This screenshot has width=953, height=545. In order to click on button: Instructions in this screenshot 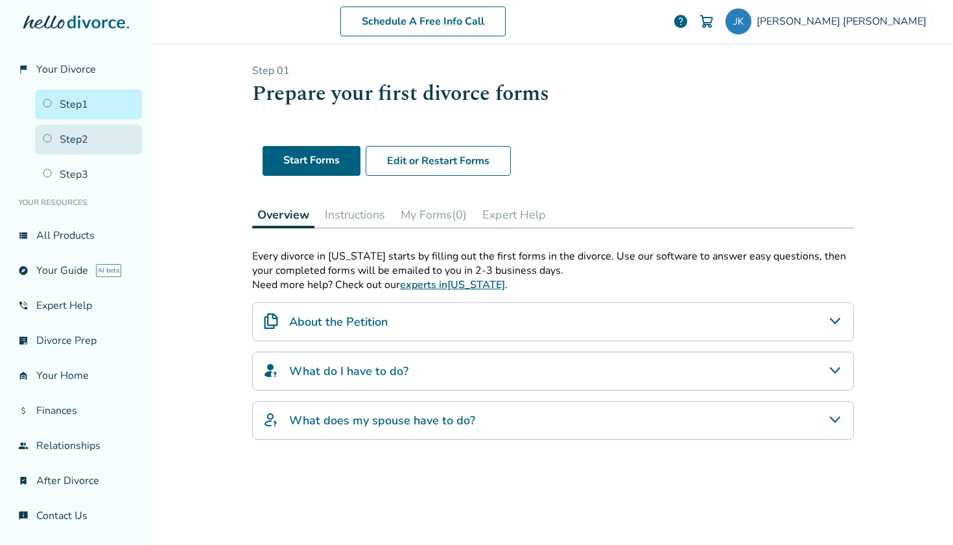, I will do `click(355, 215)`.